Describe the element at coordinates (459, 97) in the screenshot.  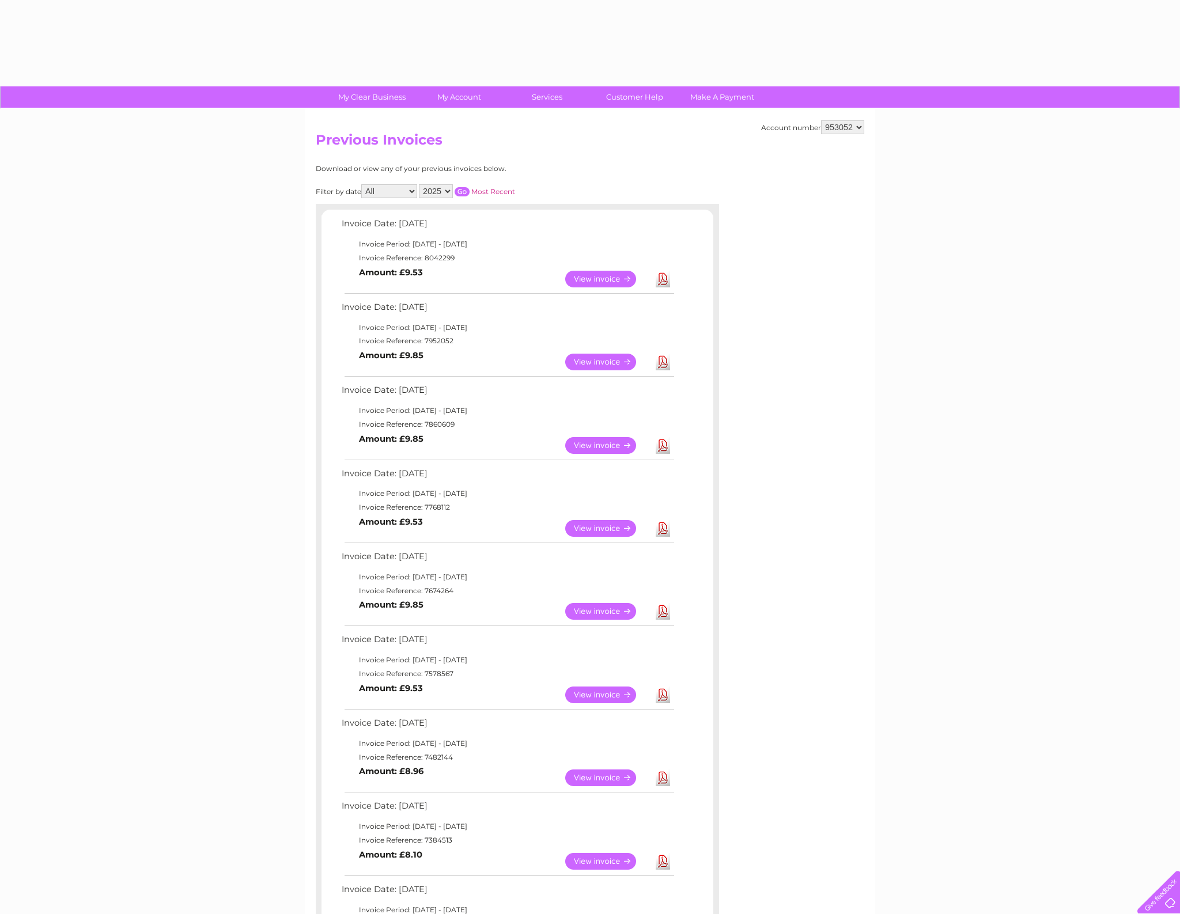
I see `a: My Account` at that location.